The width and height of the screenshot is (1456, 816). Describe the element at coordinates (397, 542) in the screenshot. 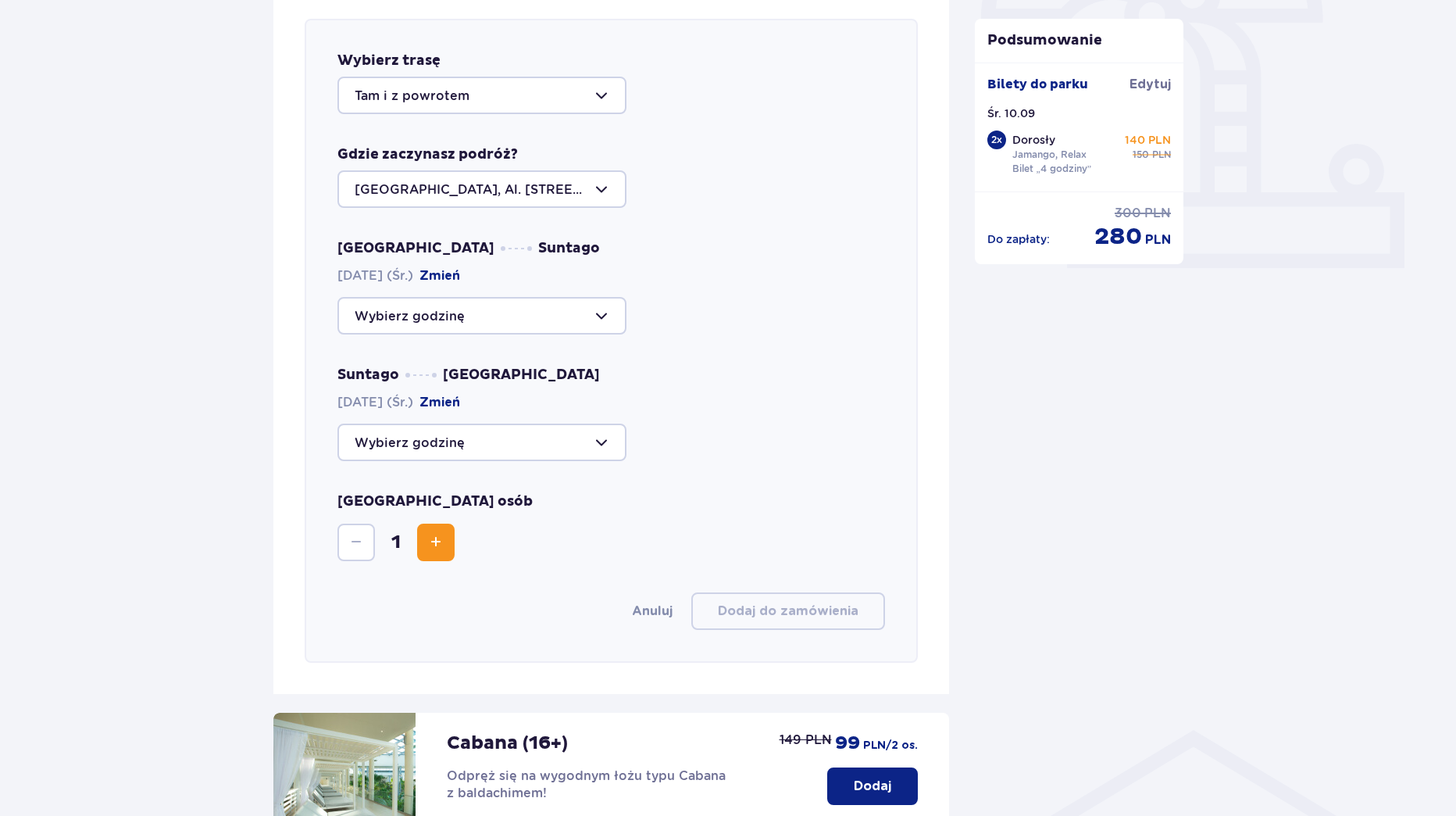

I see `span: 1` at that location.